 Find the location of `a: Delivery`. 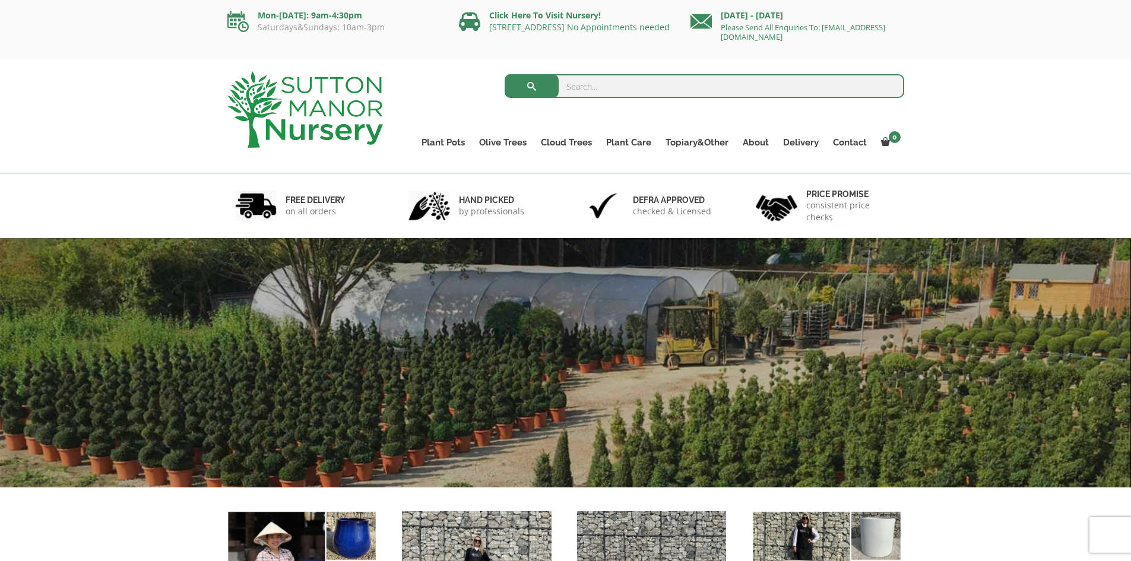

a: Delivery is located at coordinates (801, 142).